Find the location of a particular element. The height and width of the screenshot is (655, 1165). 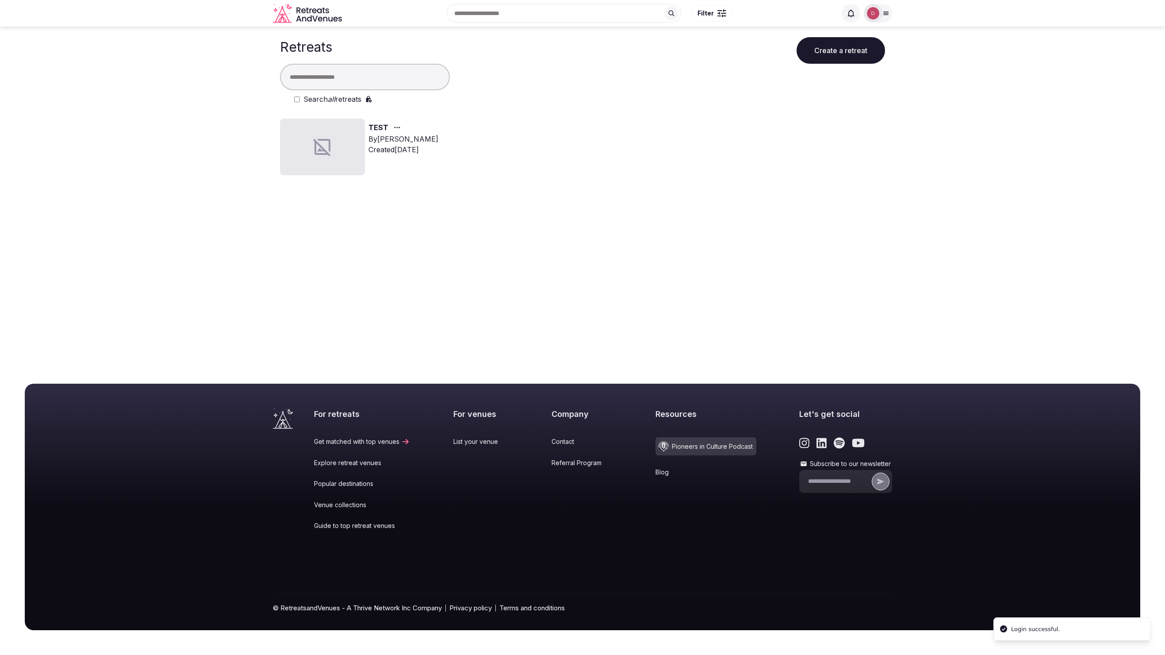

span: Filter is located at coordinates (705, 13).